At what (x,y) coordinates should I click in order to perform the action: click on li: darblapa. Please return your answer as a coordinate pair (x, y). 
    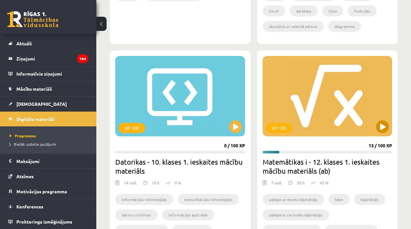
    Looking at the image, I should click on (303, 11).